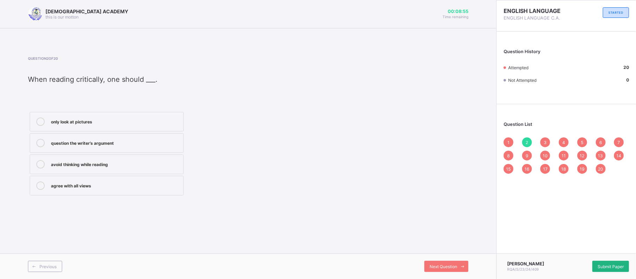 Image resolution: width=636 pixels, height=279 pixels. Describe the element at coordinates (582, 169) in the screenshot. I see `span: 19` at that location.